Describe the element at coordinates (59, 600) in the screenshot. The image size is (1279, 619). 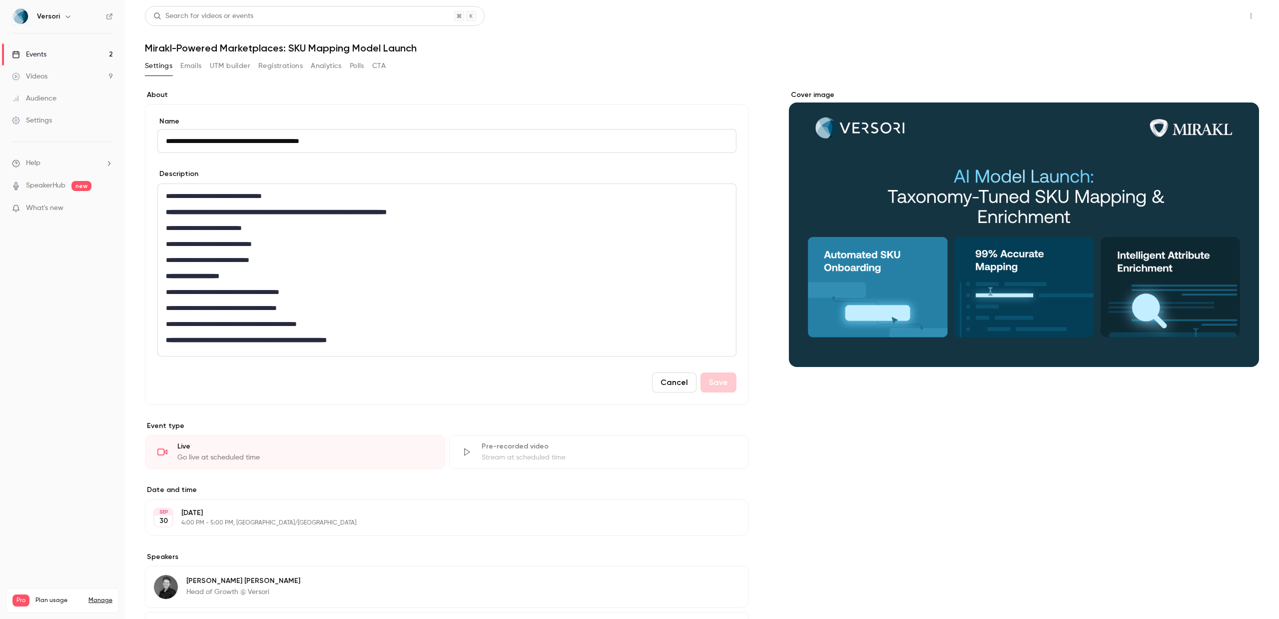
I see `span: Plan usage` at that location.